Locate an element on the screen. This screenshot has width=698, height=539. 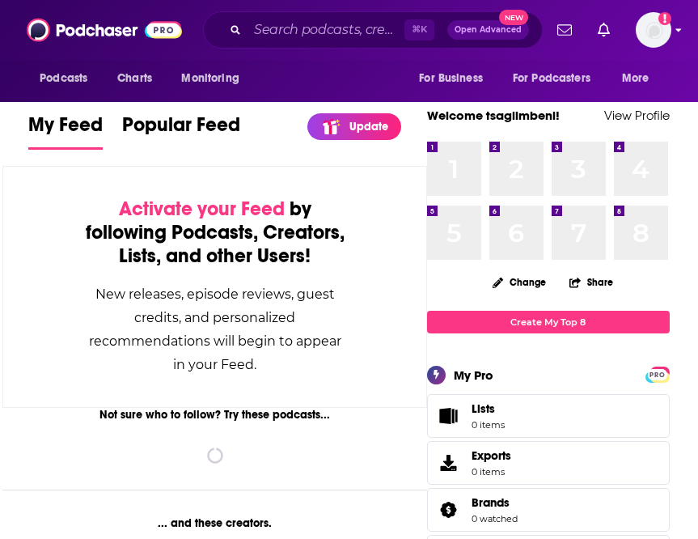
a: Popular Feed is located at coordinates (181, 131).